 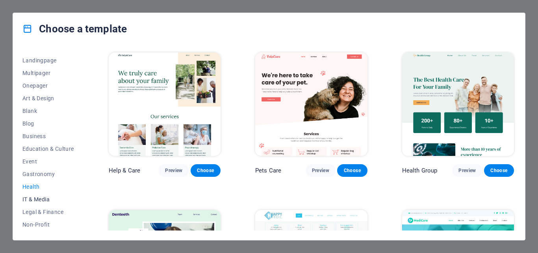 I want to click on button: Art & Design, so click(x=48, y=98).